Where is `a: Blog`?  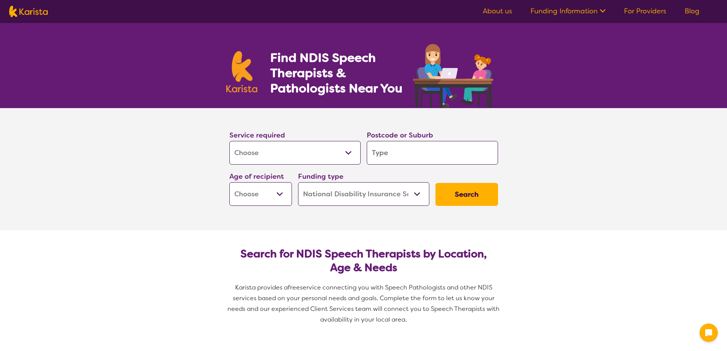
a: Blog is located at coordinates (692, 11).